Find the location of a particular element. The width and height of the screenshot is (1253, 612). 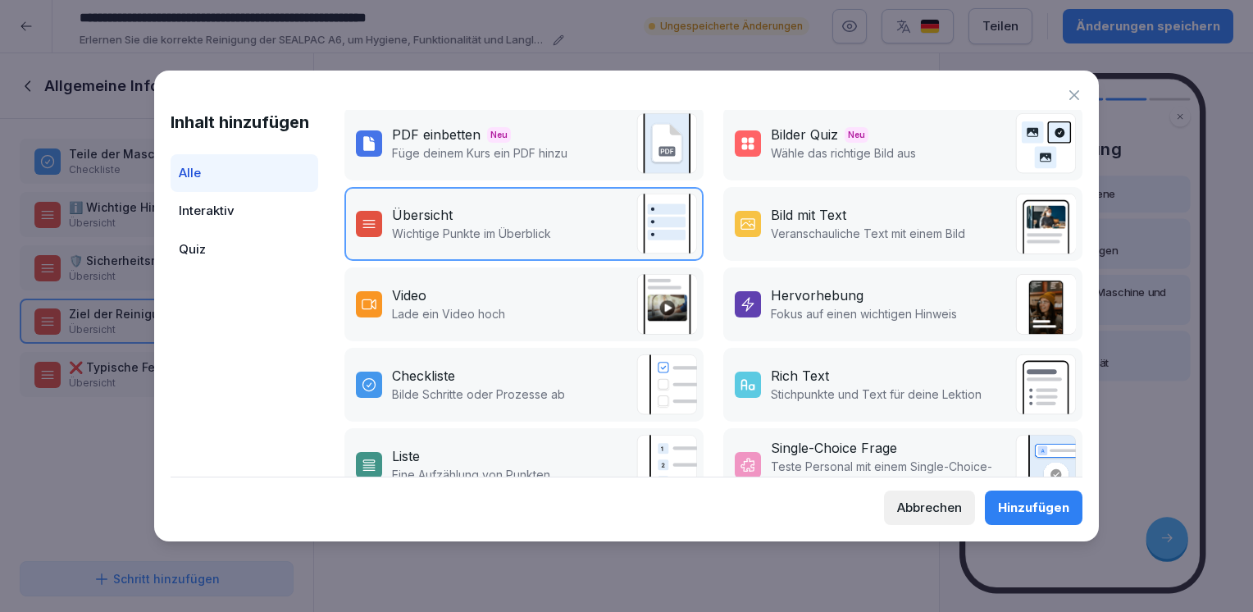

div: Single-Choice Frage is located at coordinates (834, 448).